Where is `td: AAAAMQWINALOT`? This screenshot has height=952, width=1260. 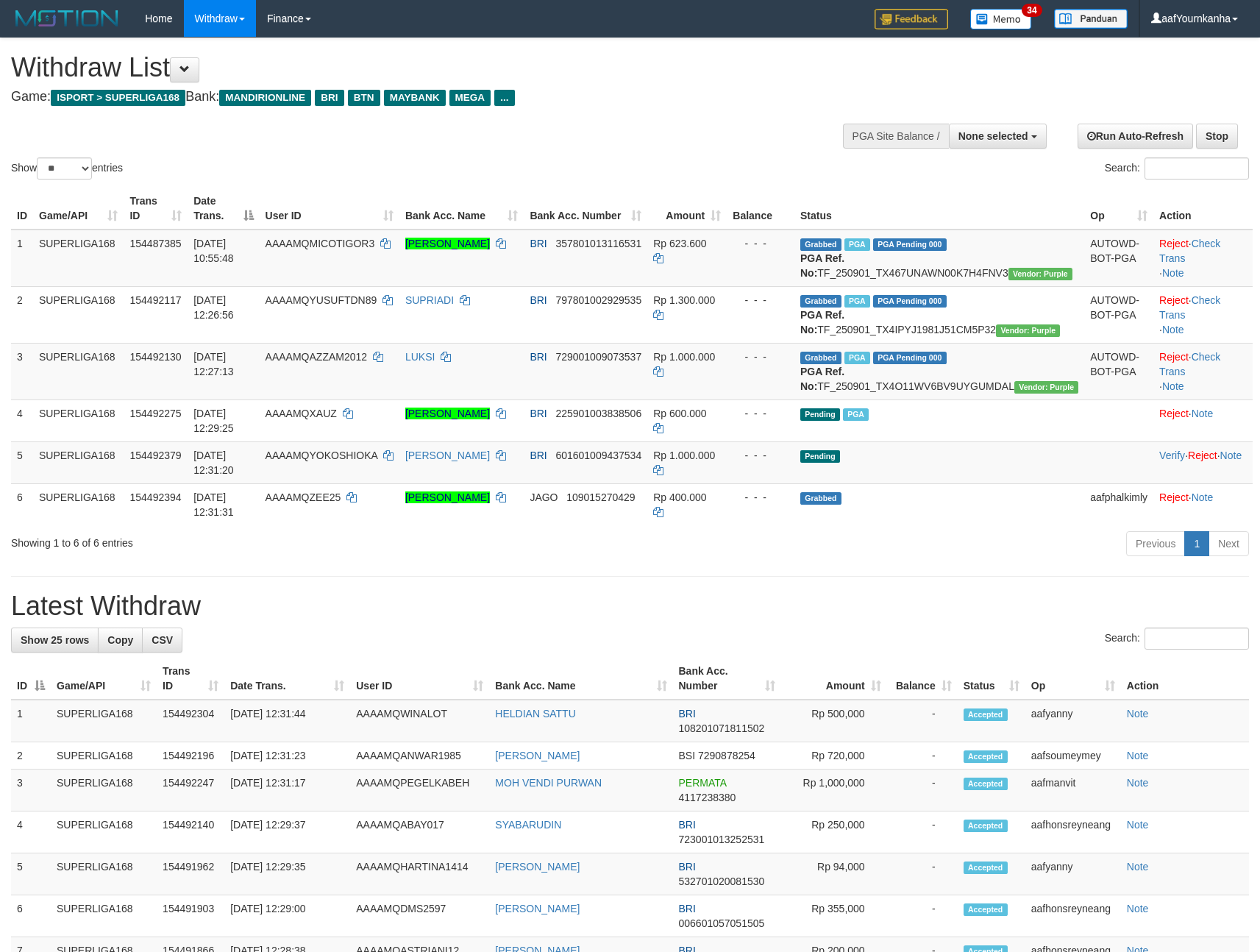
td: AAAAMQWINALOT is located at coordinates (419, 720).